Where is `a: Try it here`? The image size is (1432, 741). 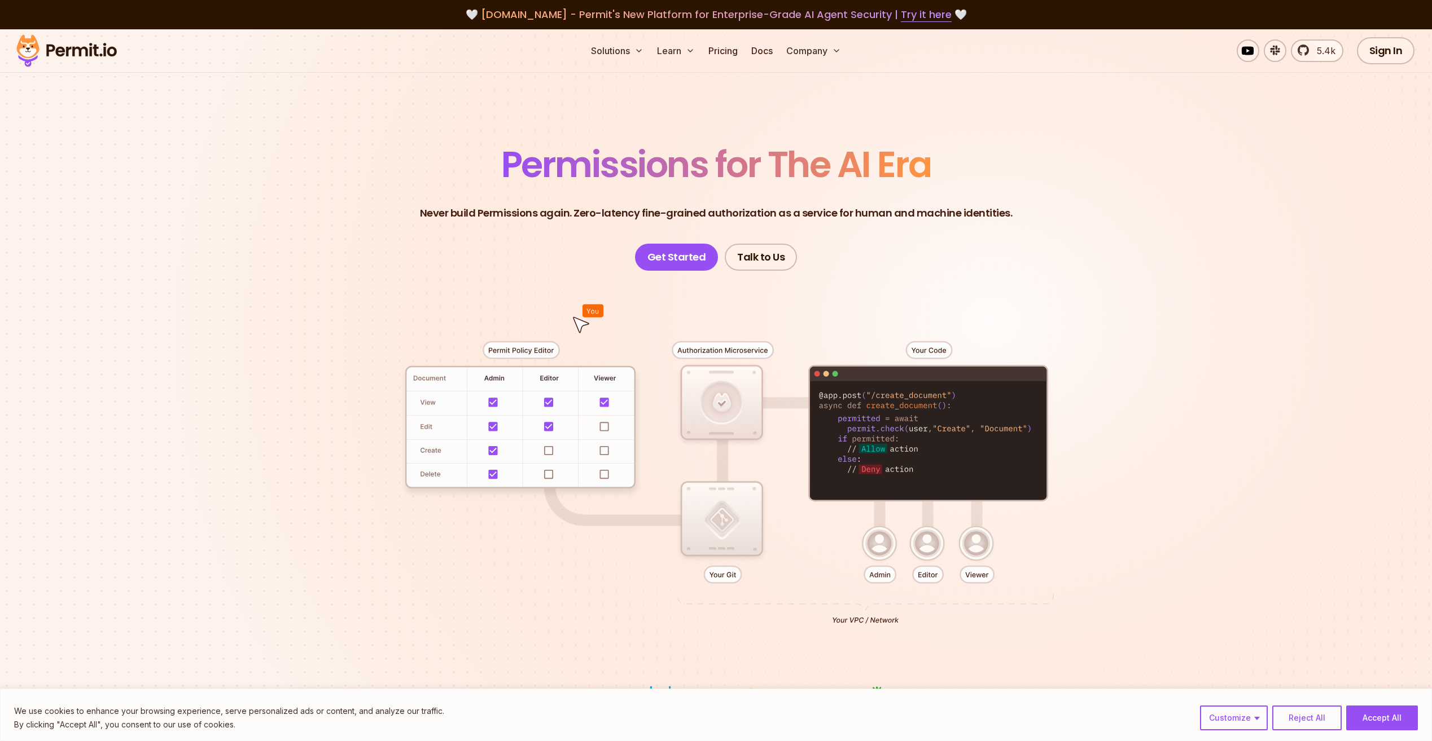 a: Try it here is located at coordinates (926, 15).